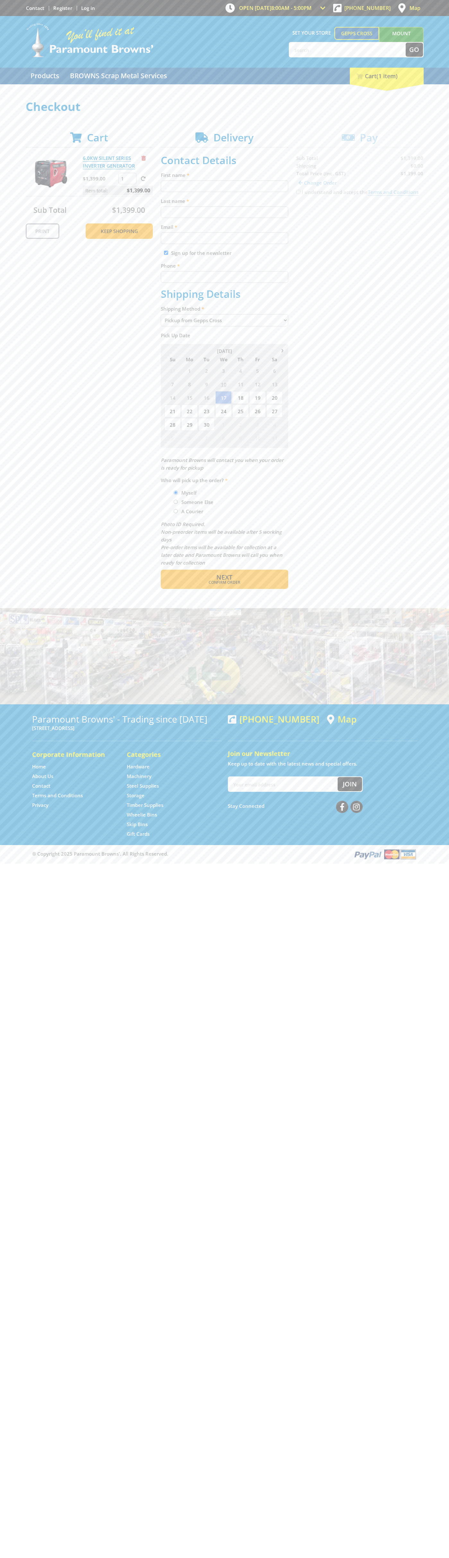 This screenshot has width=449, height=1558. Describe the element at coordinates (283, 784) in the screenshot. I see `input: Your email address` at that location.